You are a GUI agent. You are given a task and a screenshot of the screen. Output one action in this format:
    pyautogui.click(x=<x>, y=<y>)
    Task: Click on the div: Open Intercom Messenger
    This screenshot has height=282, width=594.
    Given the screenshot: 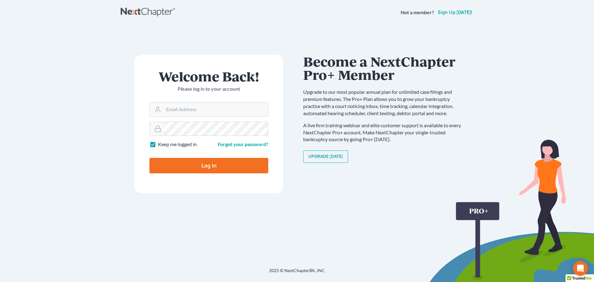 What is the action you would take?
    pyautogui.click(x=580, y=268)
    